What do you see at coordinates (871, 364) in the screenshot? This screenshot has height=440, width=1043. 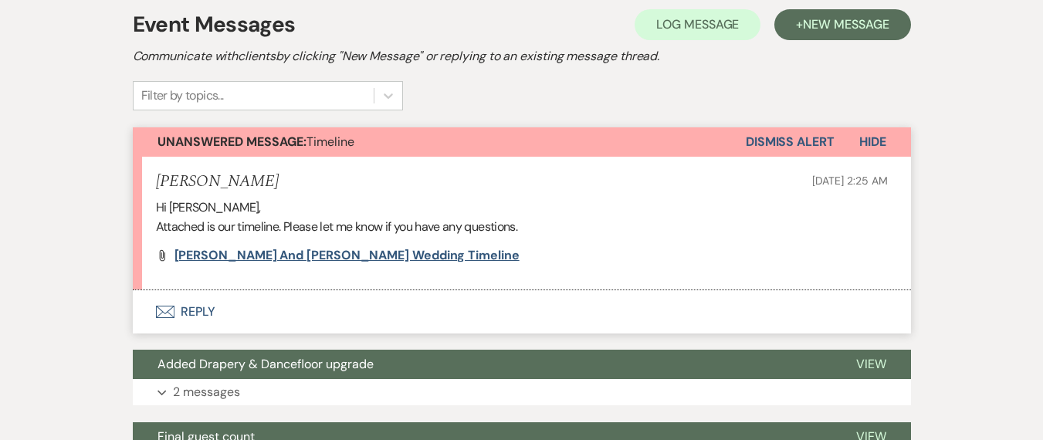 I see `span: View` at bounding box center [871, 364].